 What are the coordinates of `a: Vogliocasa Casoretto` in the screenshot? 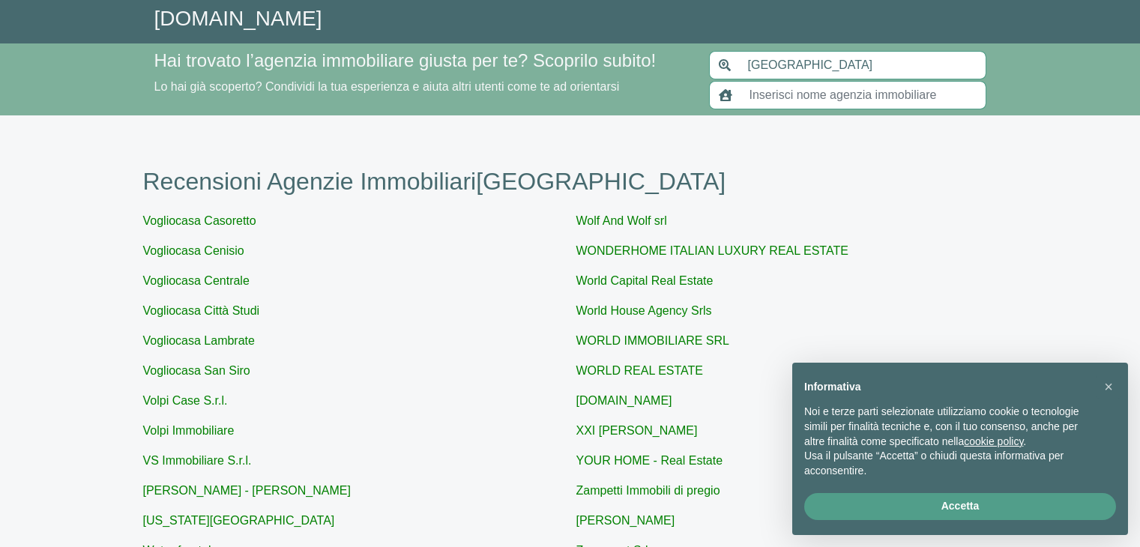 It's located at (199, 220).